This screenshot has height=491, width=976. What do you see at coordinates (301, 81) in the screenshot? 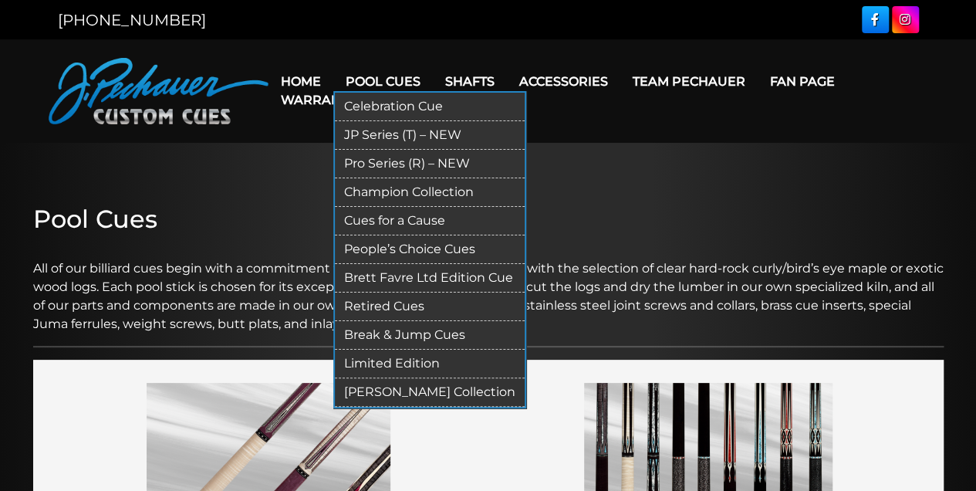
I see `a: Home` at bounding box center [301, 81].